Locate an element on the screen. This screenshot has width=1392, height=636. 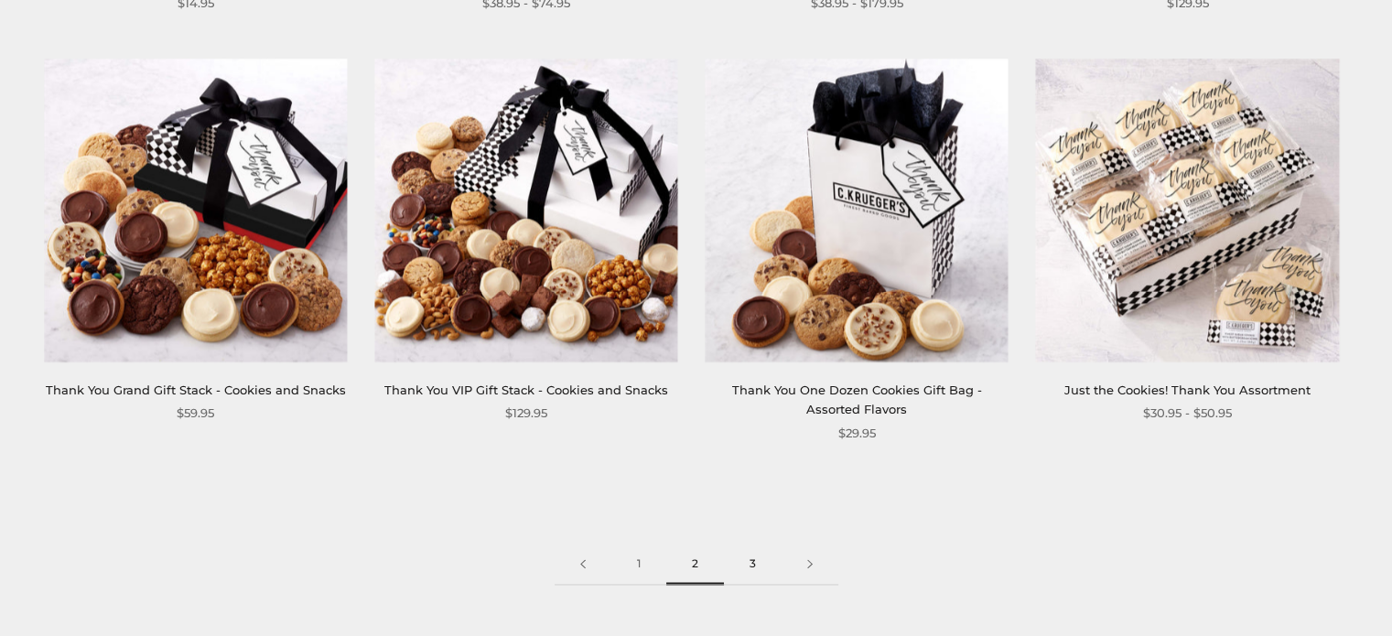
a: Next page is located at coordinates (810, 564).